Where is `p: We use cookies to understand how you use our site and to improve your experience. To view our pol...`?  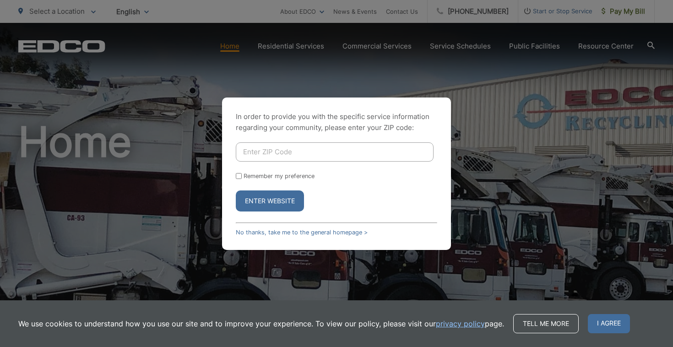 p: We use cookies to understand how you use our site and to improve your experience. To view our pol... is located at coordinates (261, 324).